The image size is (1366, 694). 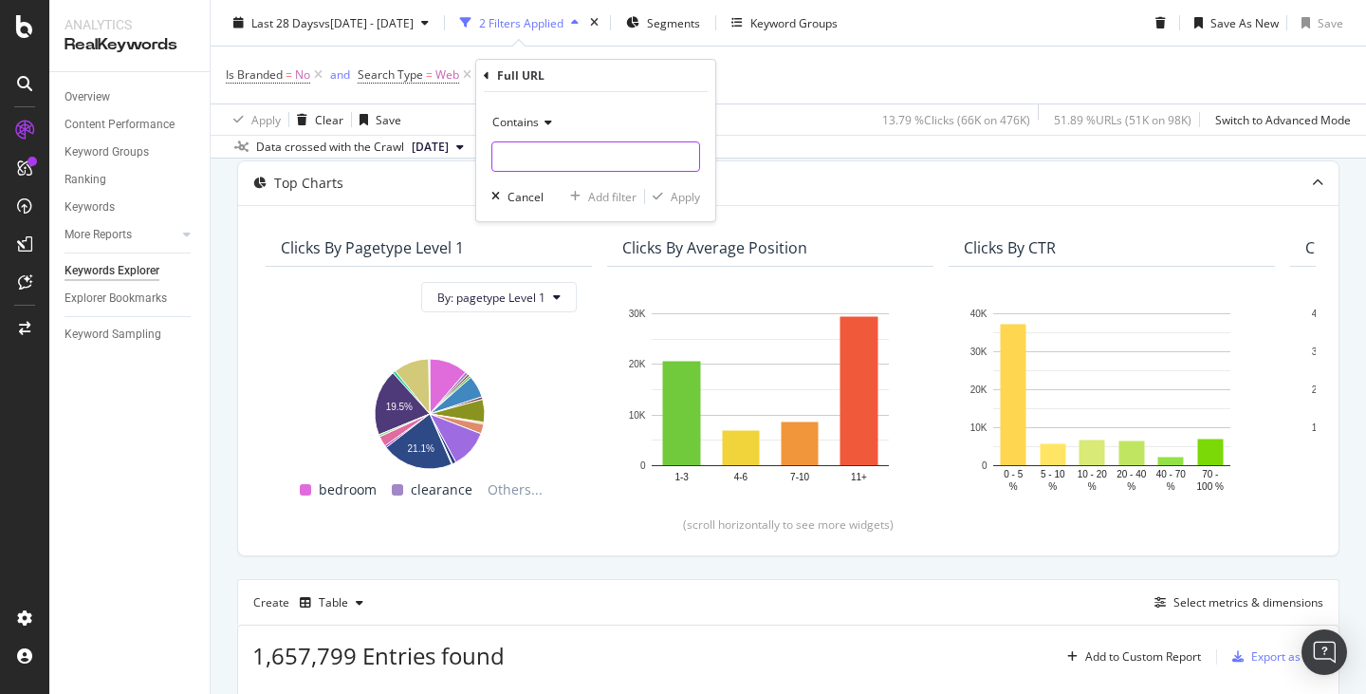 What do you see at coordinates (674, 22) in the screenshot?
I see `span: Segments` at bounding box center [674, 22].